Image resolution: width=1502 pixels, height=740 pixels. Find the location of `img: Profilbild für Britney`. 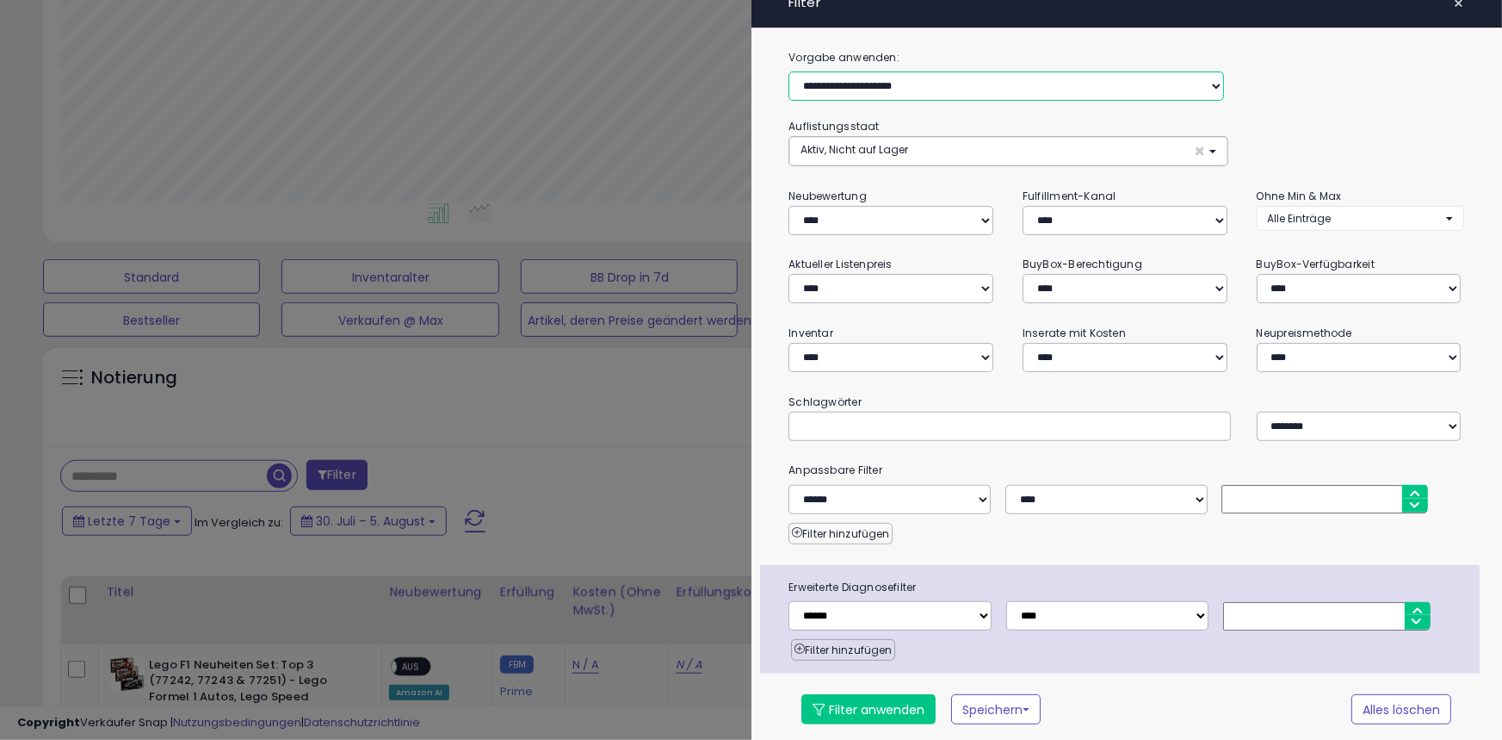

img: Profilbild für Britney is located at coordinates (63, 23).